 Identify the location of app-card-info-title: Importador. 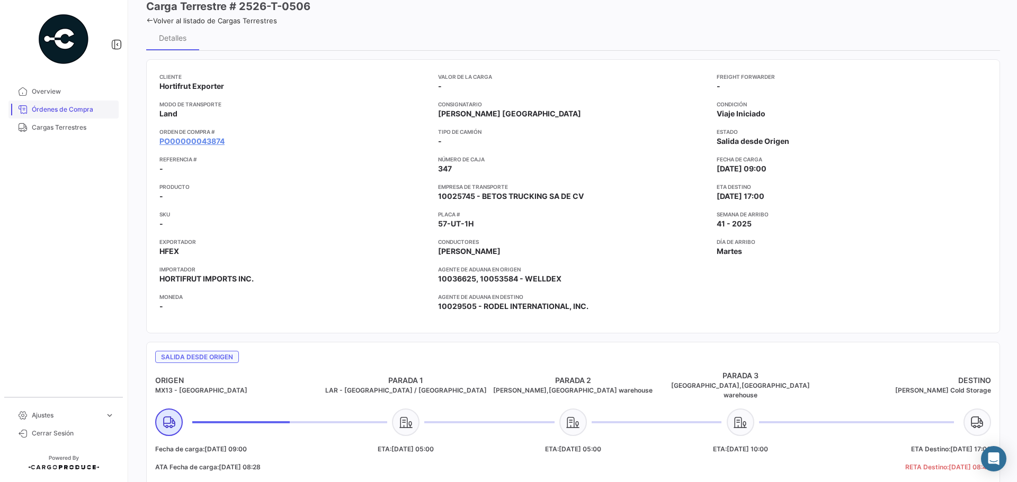
(294, 270).